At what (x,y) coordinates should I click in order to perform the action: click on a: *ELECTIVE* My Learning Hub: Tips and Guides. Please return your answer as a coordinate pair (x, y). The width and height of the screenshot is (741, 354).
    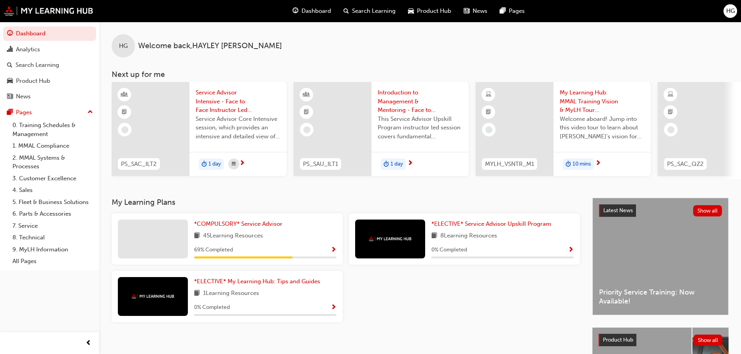
    Looking at the image, I should click on (259, 282).